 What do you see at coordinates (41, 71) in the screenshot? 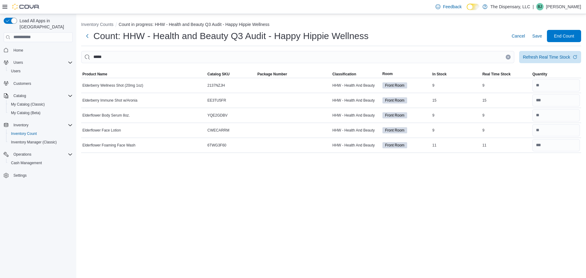
I see `button: Users` at bounding box center [41, 71].